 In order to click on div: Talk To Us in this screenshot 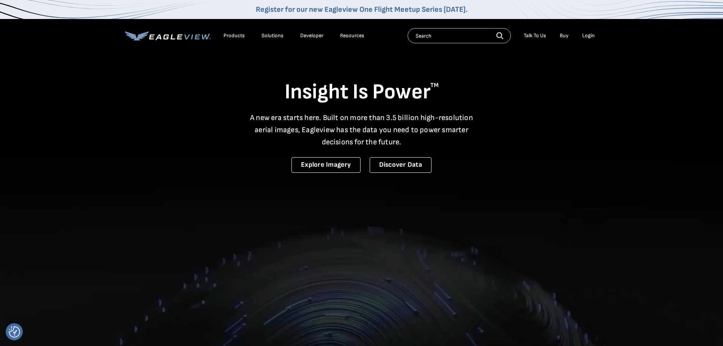, I will do `click(535, 36)`.